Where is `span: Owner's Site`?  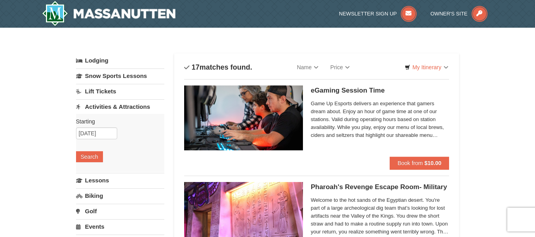 span: Owner's Site is located at coordinates (449, 13).